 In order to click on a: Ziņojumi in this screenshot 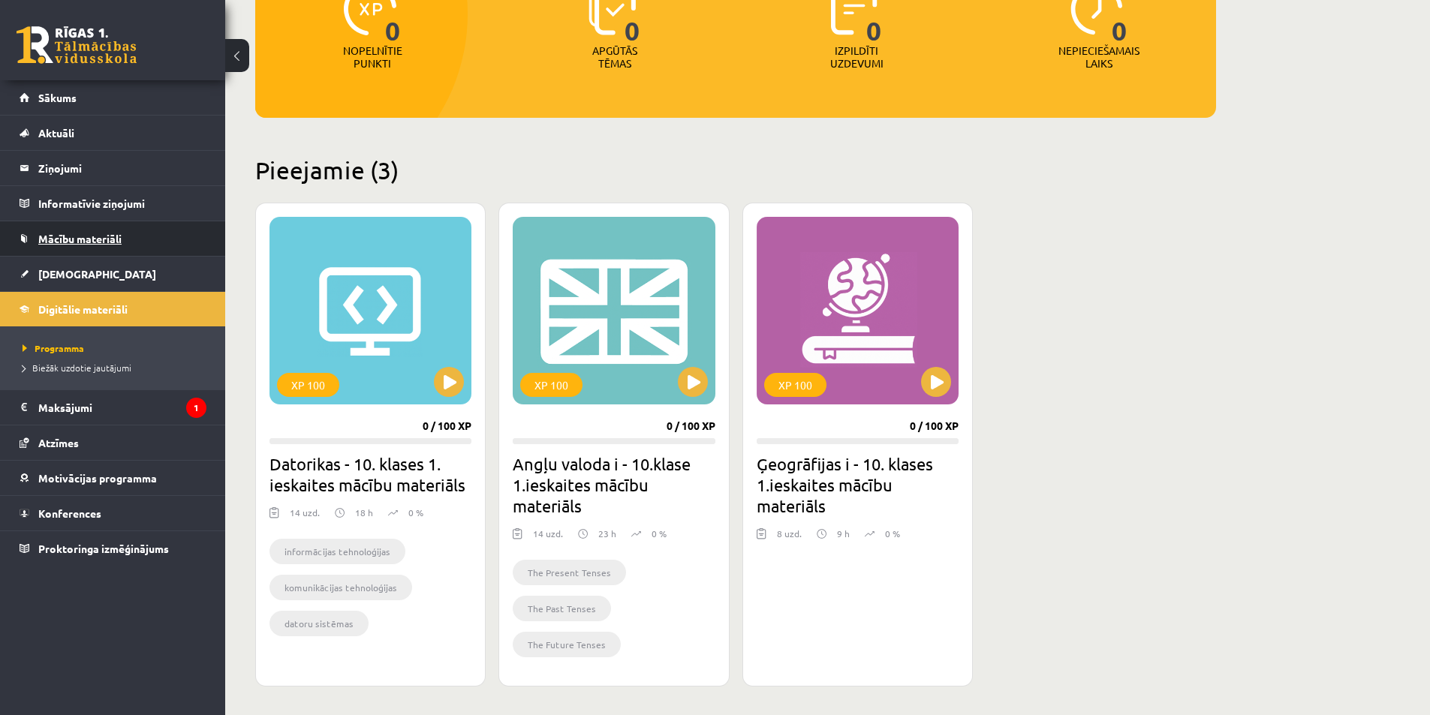, I will do `click(113, 168)`.